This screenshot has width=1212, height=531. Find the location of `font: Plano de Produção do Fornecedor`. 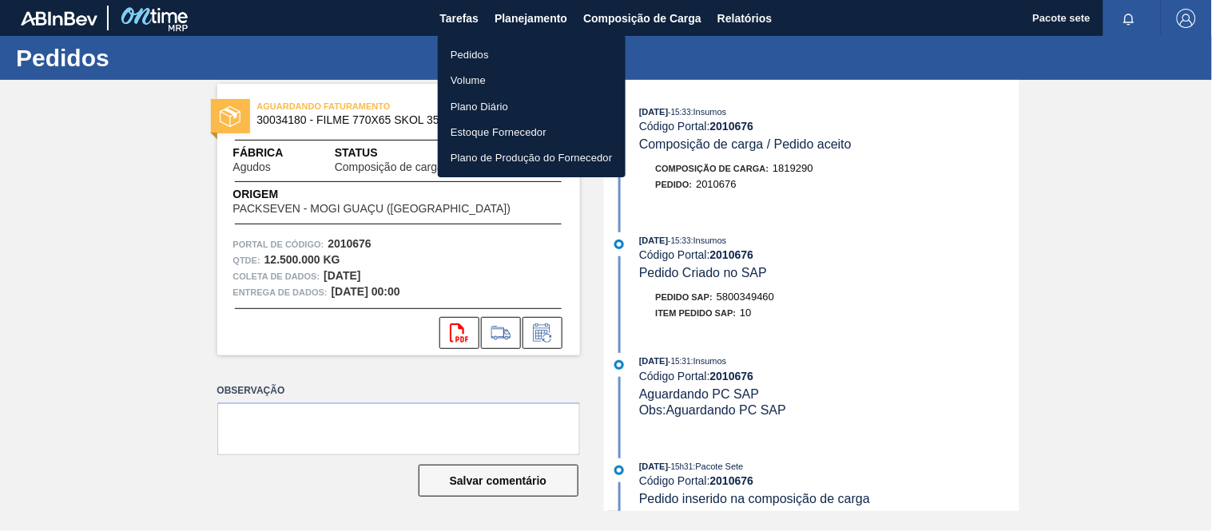

font: Plano de Produção do Fornecedor is located at coordinates (531, 157).